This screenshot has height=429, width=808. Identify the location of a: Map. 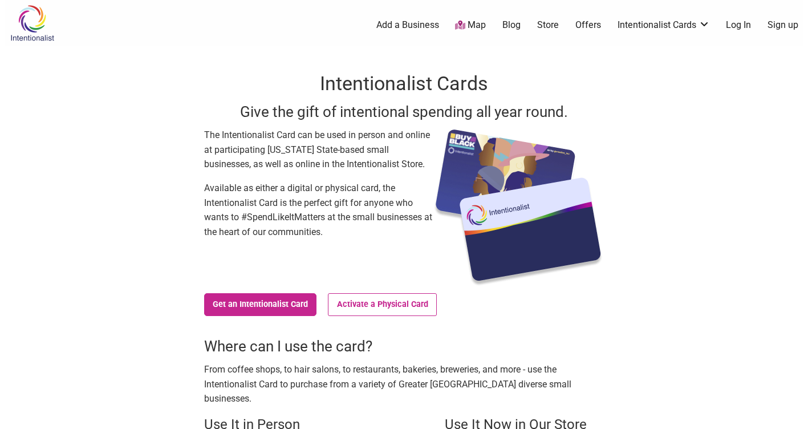
(470, 25).